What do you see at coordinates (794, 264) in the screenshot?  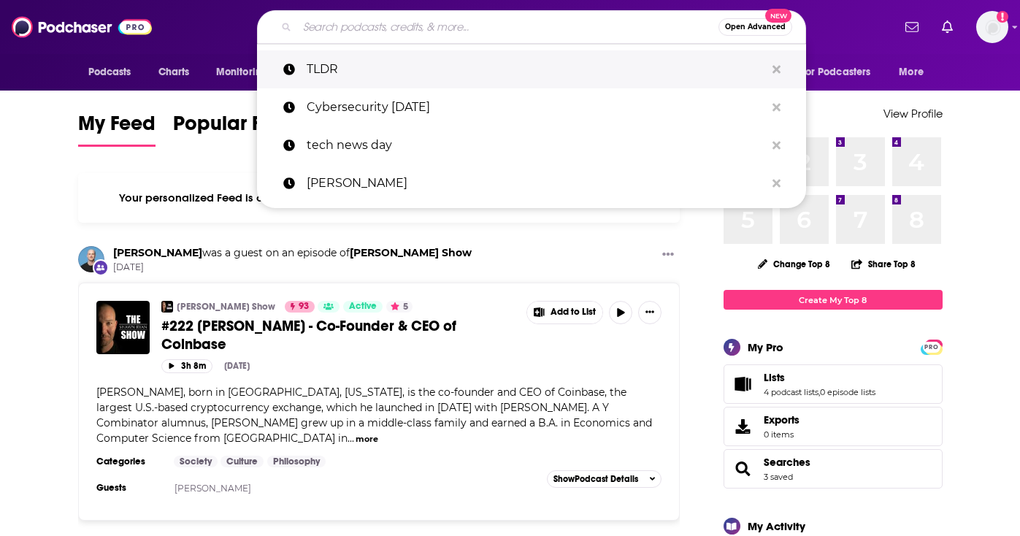 I see `button: Change Top 8` at bounding box center [794, 264].